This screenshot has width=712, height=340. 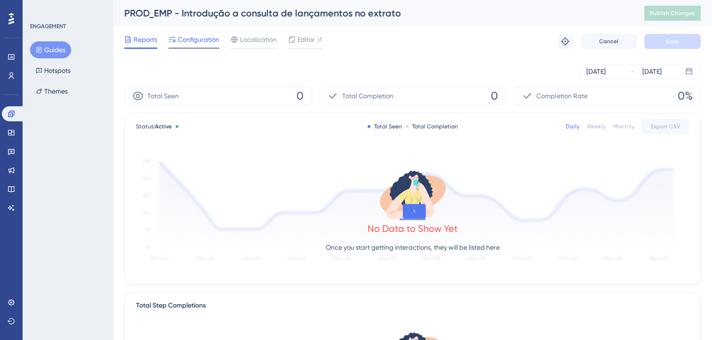 What do you see at coordinates (372, 13) in the screenshot?
I see `div: PROD_EMP - Introdução a consulta de lançamentos no extrato` at bounding box center [372, 13].